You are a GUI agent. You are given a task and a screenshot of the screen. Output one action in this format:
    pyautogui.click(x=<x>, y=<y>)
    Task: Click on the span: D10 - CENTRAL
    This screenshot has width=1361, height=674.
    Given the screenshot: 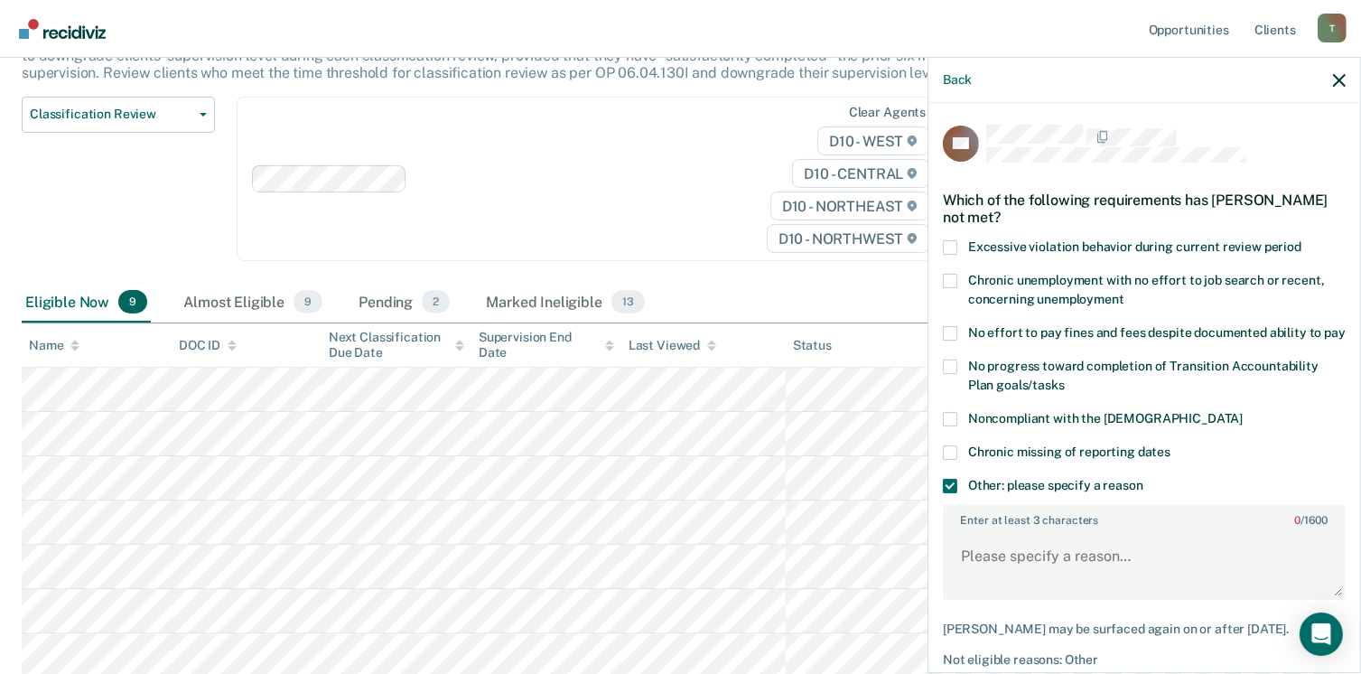 What is the action you would take?
    pyautogui.click(x=861, y=173)
    